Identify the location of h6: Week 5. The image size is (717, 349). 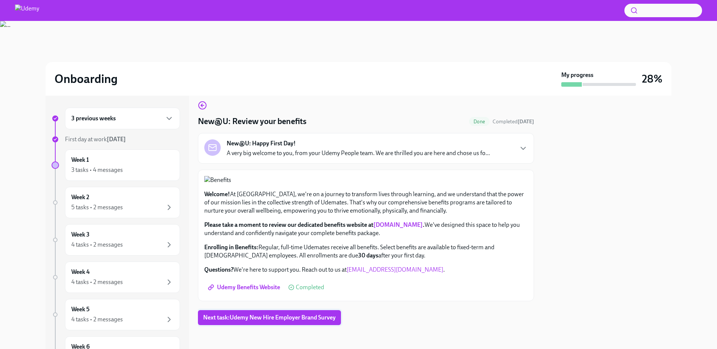
(80, 309).